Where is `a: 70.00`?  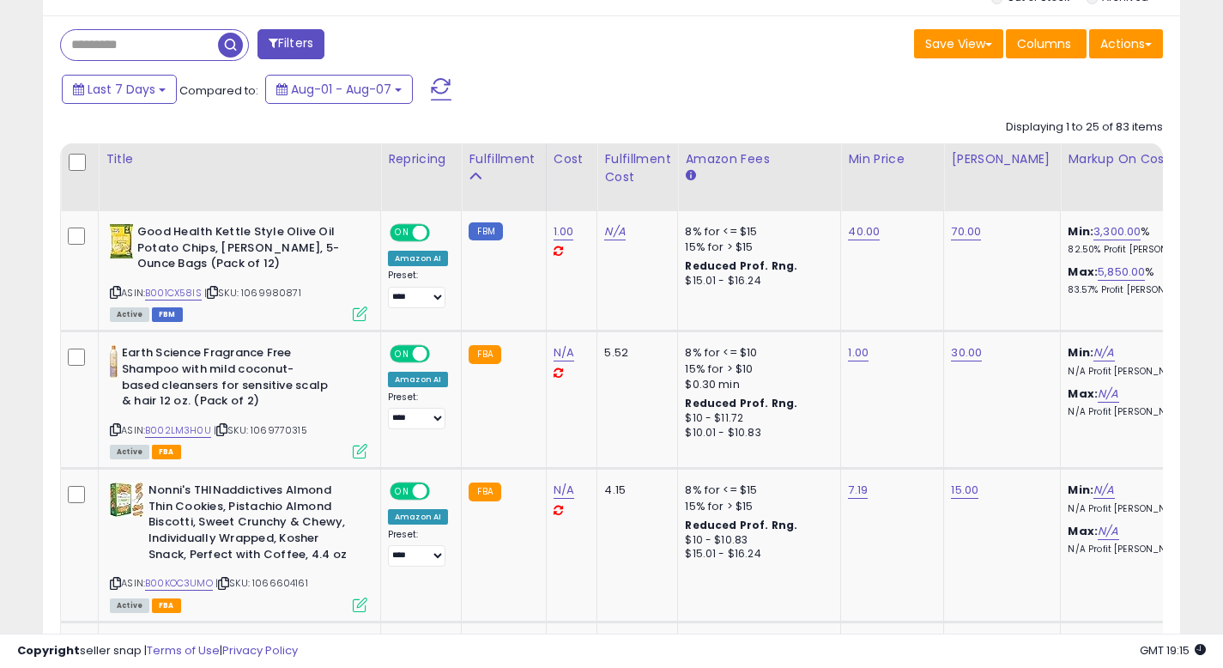
a: 70.00 is located at coordinates (966, 232).